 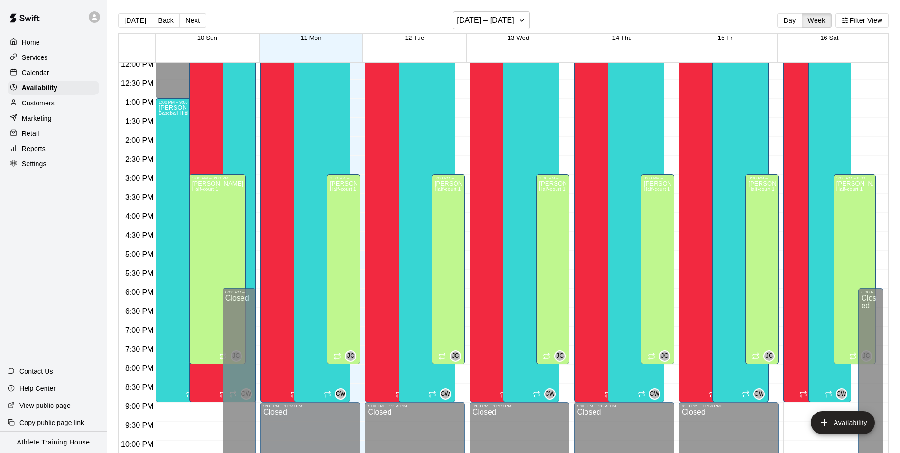 I want to click on p: Athlete Training House, so click(x=54, y=442).